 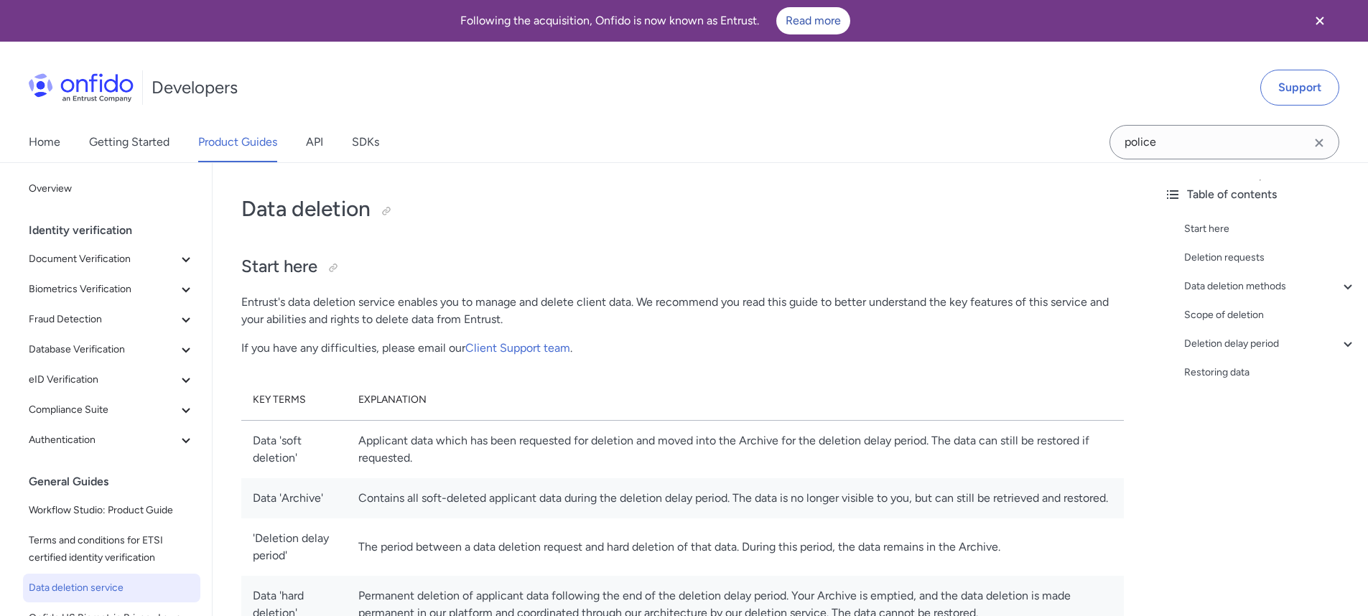 What do you see at coordinates (294, 498) in the screenshot?
I see `td: Data 'Archive'` at bounding box center [294, 498].